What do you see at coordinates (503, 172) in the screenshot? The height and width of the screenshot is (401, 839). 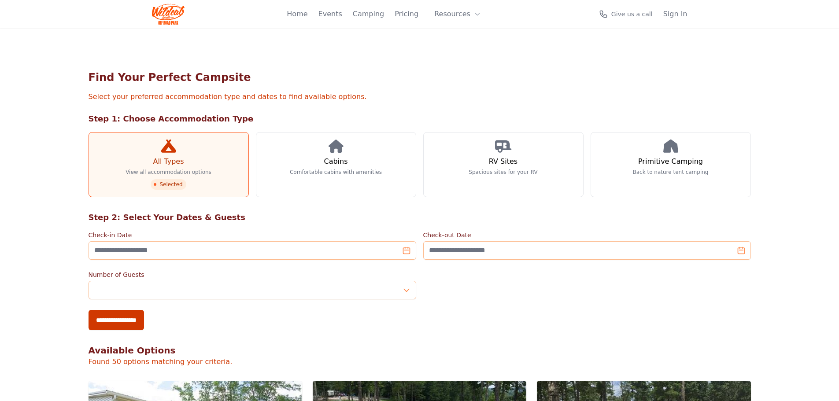 I see `p: Spacious sites for your RV` at bounding box center [503, 172].